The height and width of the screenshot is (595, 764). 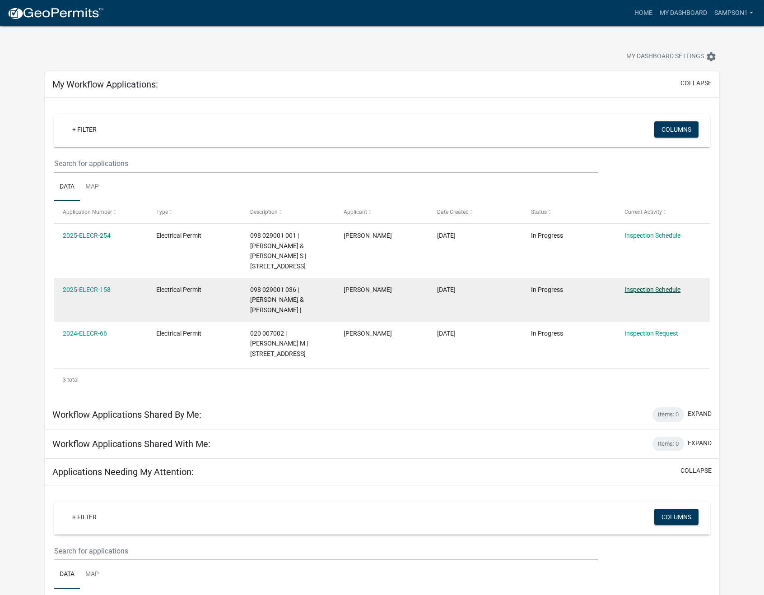 What do you see at coordinates (651, 334) in the screenshot?
I see `a: Inspection Request` at bounding box center [651, 334].